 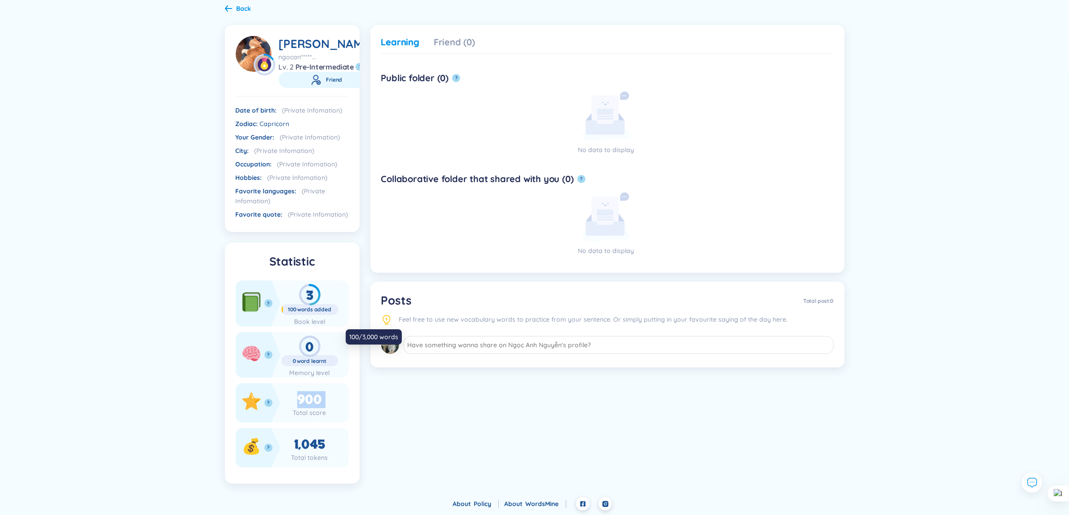 What do you see at coordinates (264, 65) in the screenshot?
I see `img: level` at bounding box center [264, 65].